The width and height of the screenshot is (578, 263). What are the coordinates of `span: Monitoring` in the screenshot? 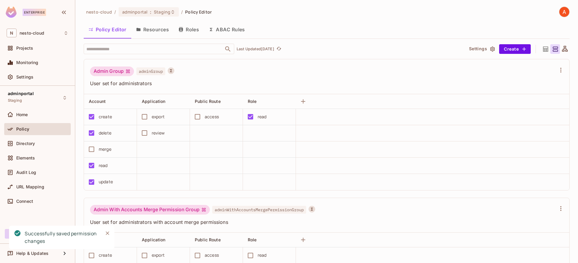 It's located at (27, 63).